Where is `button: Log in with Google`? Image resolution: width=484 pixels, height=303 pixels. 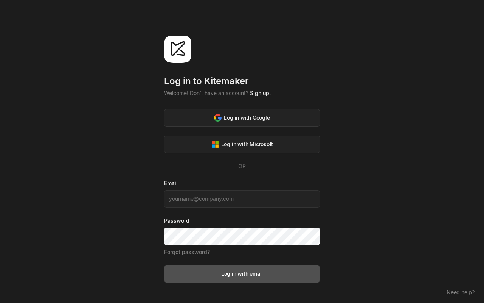
button: Log in with Google is located at coordinates (242, 118).